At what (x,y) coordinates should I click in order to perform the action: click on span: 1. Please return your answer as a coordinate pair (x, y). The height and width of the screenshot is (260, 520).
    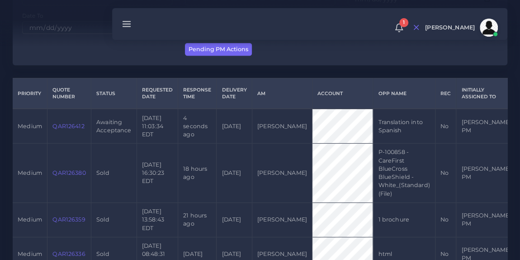
    Looking at the image, I should click on (404, 23).